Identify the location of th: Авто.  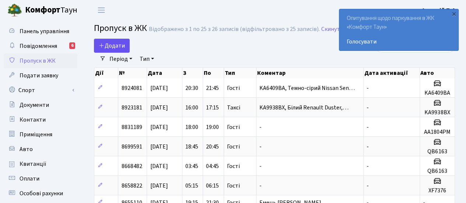
(437, 73).